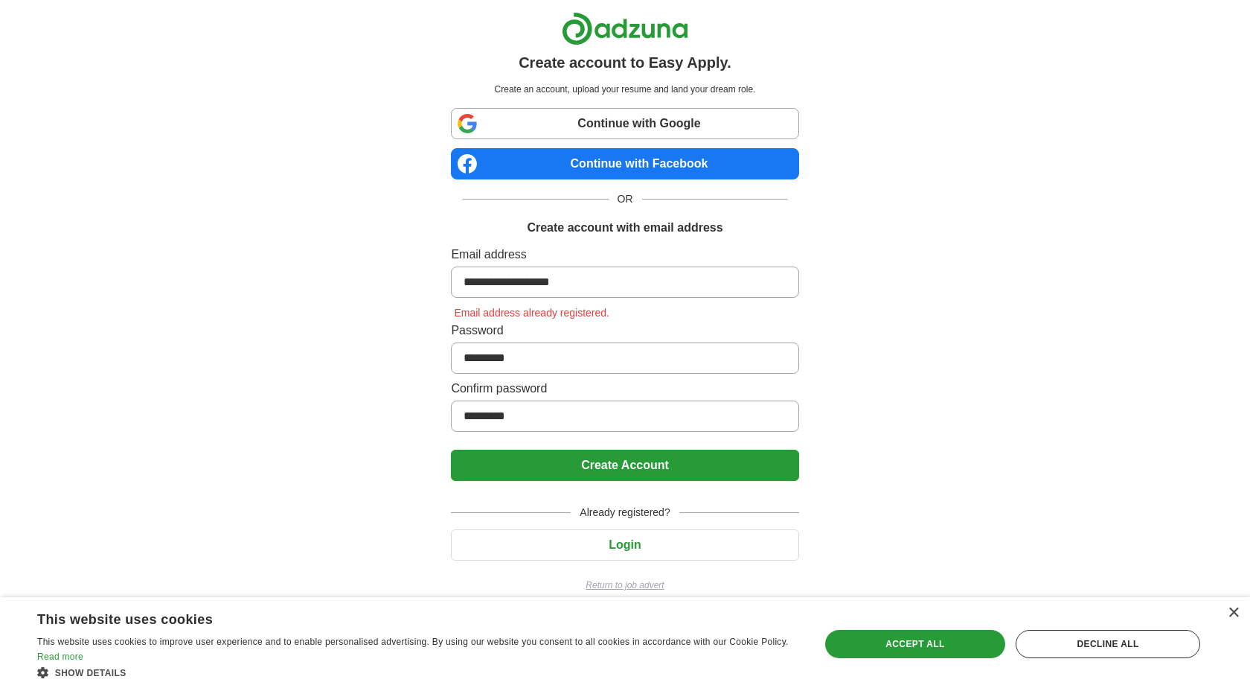 This screenshot has height=691, width=1250. I want to click on span: Show details, so click(91, 673).